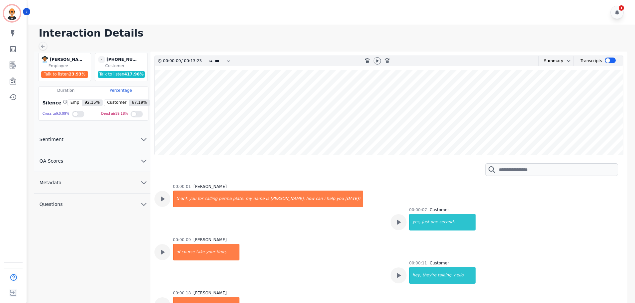 The width and height of the screenshot is (635, 303). What do you see at coordinates (51, 204) in the screenshot?
I see `span: Questions` at bounding box center [51, 204].